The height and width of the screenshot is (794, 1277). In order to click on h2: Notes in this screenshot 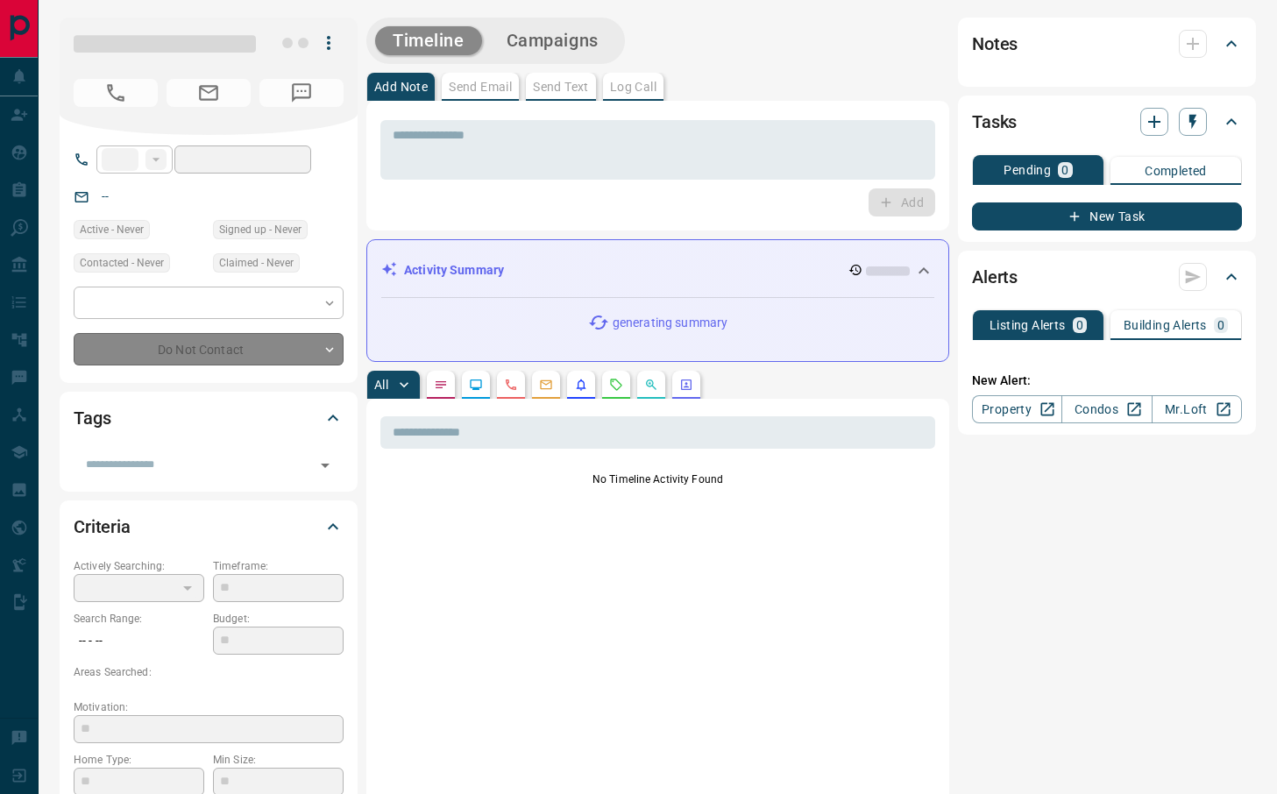, I will do `click(995, 44)`.